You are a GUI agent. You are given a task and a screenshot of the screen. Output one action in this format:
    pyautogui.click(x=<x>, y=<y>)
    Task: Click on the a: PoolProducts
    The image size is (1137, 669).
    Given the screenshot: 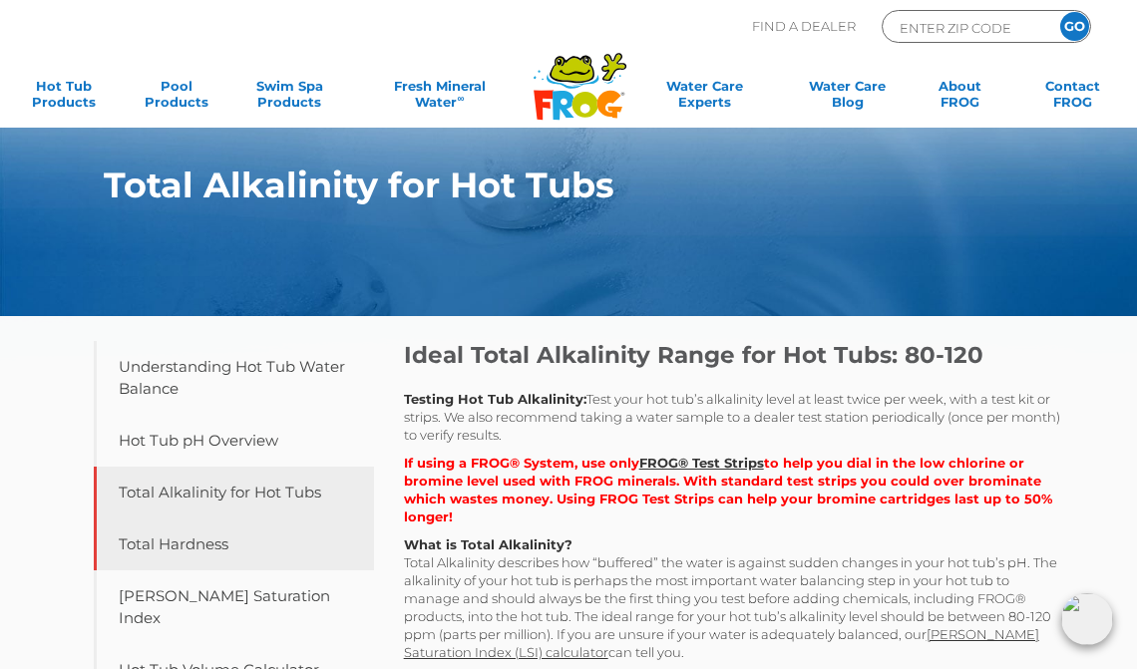 What is the action you would take?
    pyautogui.click(x=177, y=98)
    